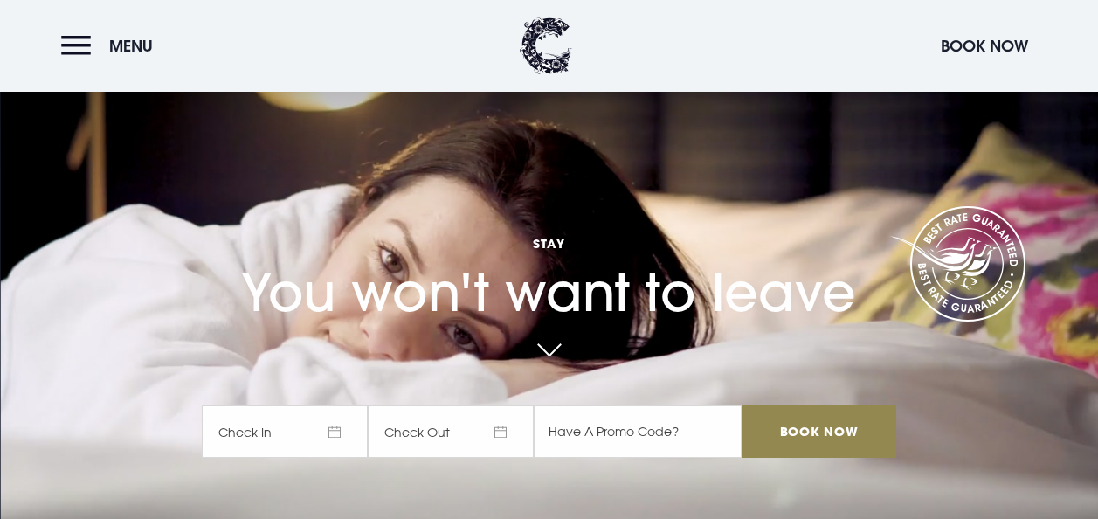  What do you see at coordinates (111, 45) in the screenshot?
I see `button: Menu` at bounding box center [111, 45].